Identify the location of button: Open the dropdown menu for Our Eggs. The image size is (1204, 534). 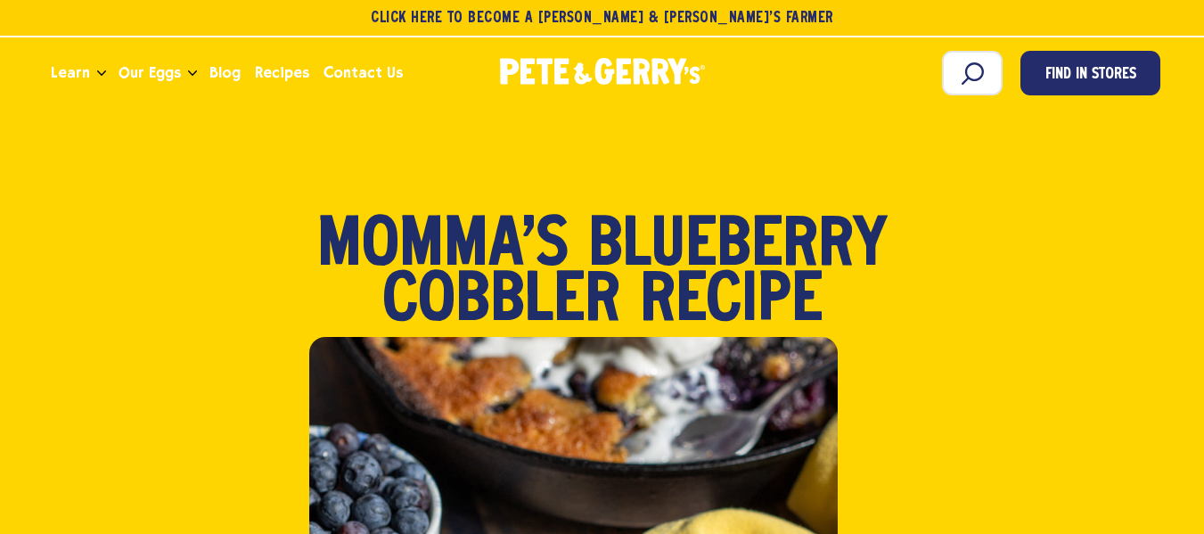
(193, 73).